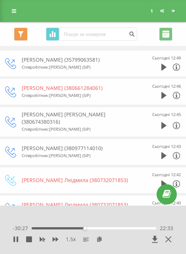 The width and height of the screenshot is (186, 254). What do you see at coordinates (166, 203) in the screenshot?
I see `div: Сьогодні 12:40` at bounding box center [166, 203].